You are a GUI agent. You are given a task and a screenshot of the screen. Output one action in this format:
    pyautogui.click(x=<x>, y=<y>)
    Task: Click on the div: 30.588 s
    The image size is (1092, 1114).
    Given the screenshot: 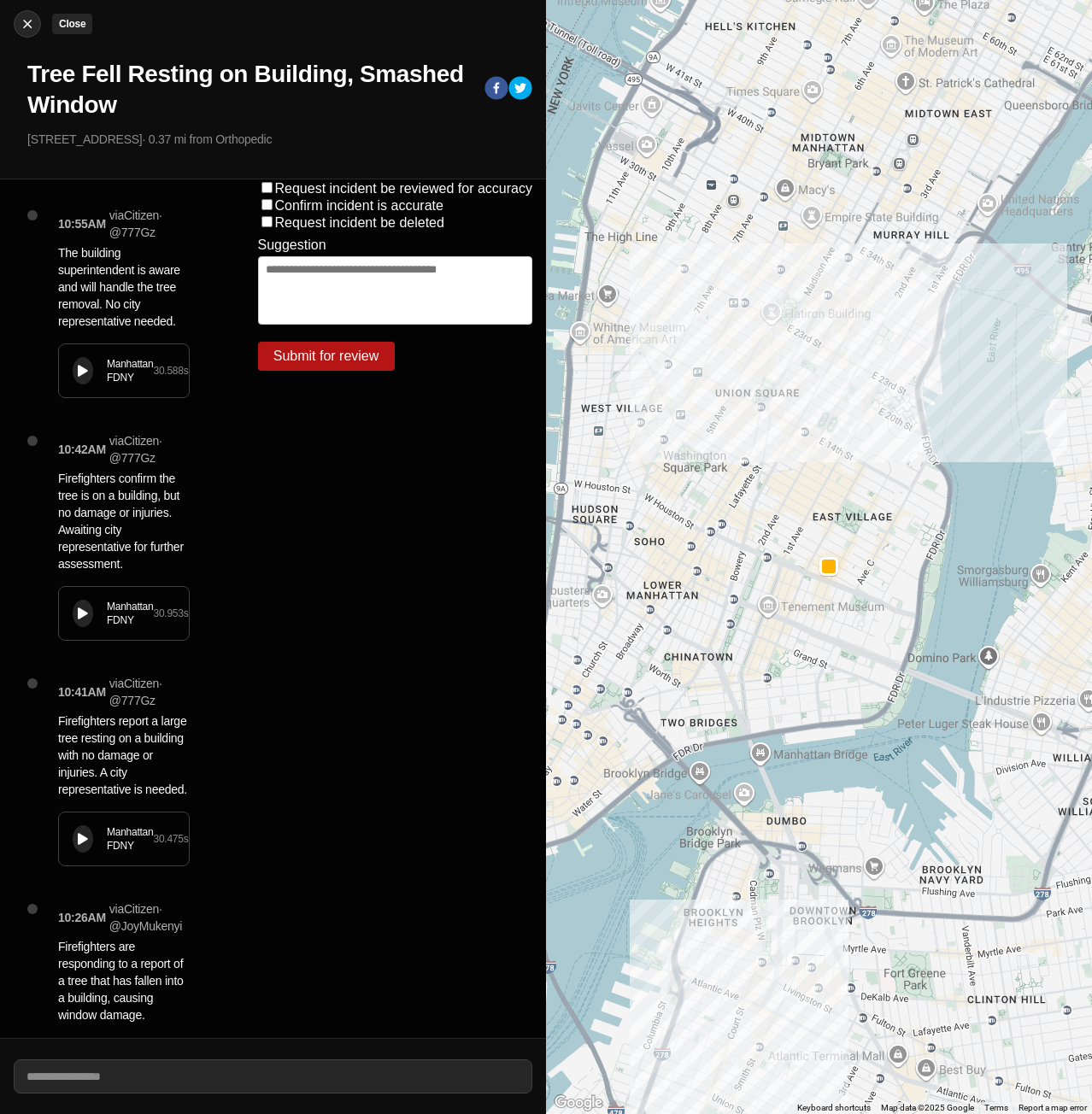 What is the action you would take?
    pyautogui.click(x=170, y=371)
    